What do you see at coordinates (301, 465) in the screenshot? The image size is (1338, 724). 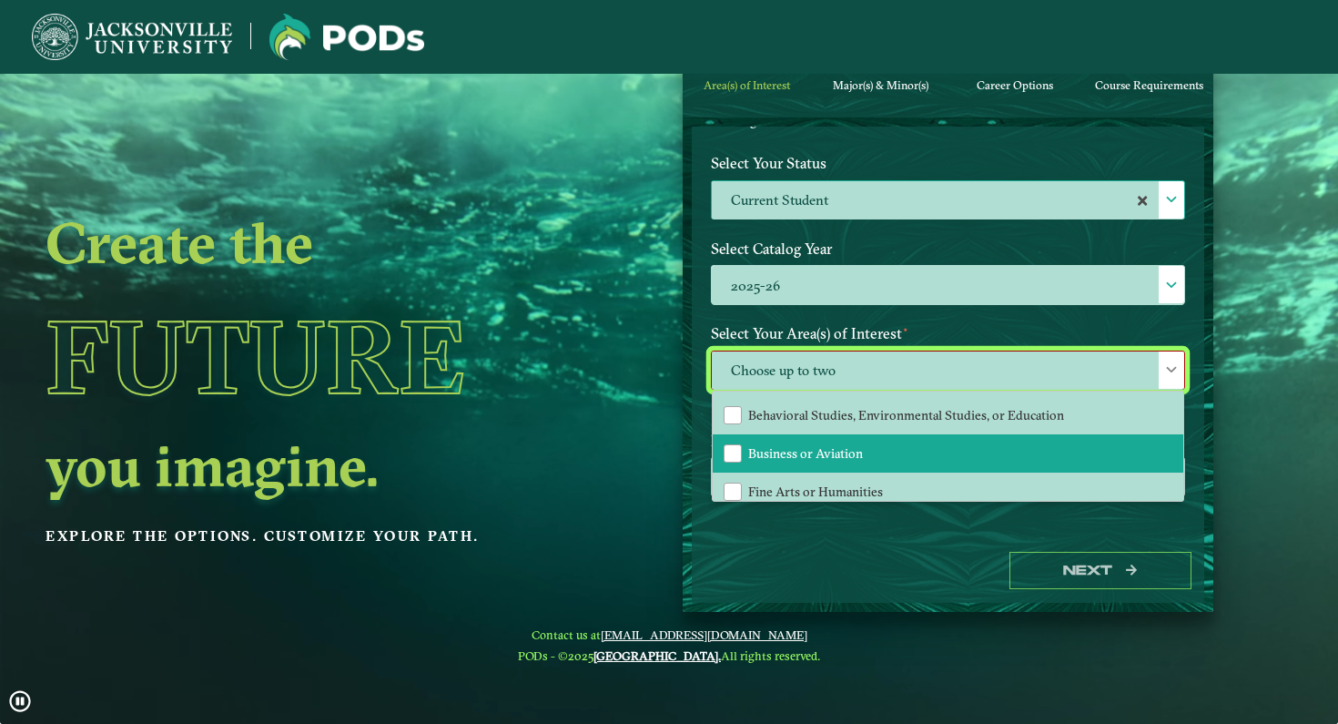 I see `h2: you imagine.` at bounding box center [301, 465].